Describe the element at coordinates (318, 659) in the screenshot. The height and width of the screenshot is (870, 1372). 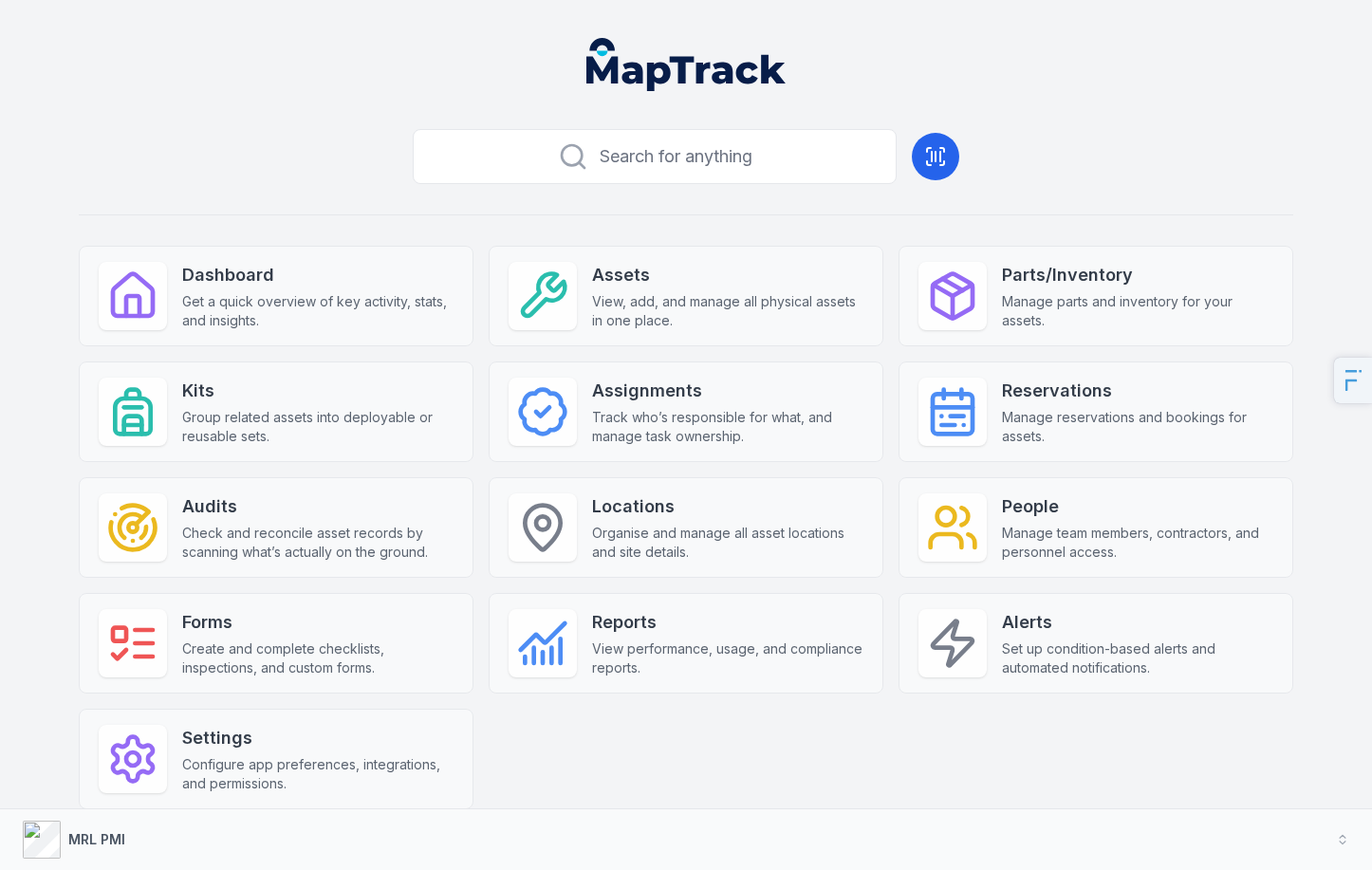
I see `span: Create and complete checklists, inspections, and custom forms.` at that location.